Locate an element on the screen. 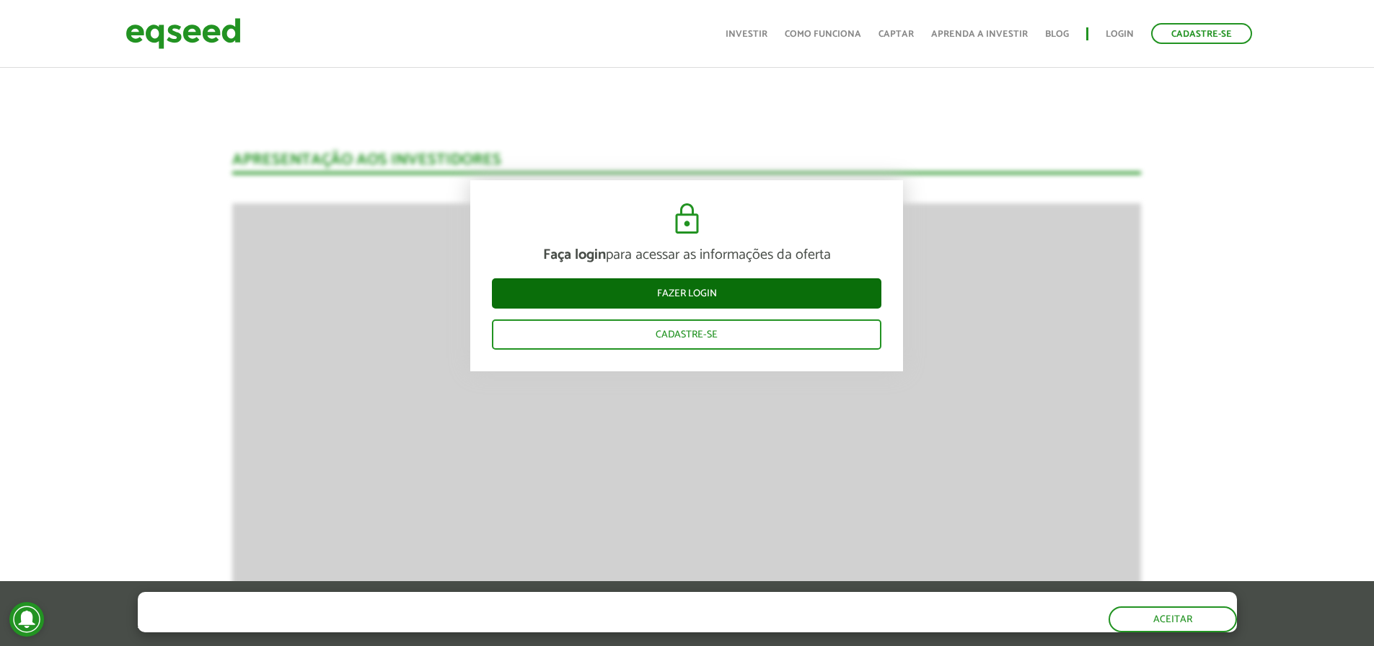 The image size is (1374, 646). h5: O site da EqSeed utiliza cookies para melhorar sua navegação. is located at coordinates (399, 603).